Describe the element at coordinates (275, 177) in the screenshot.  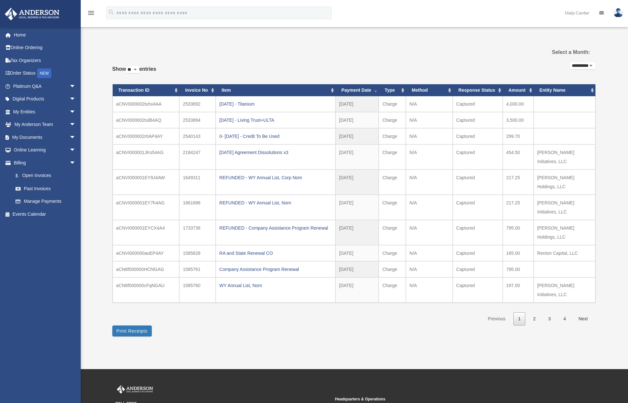
I see `div: REFUNDED - WY Annual List, Corp Nom` at that location.